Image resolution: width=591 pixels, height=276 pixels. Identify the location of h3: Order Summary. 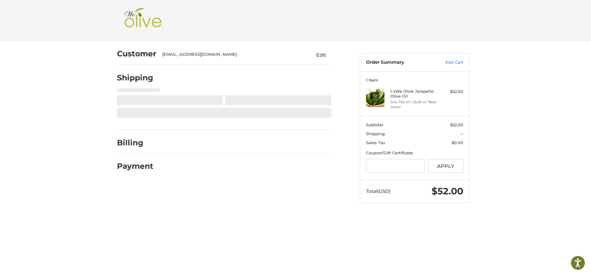
(399, 62).